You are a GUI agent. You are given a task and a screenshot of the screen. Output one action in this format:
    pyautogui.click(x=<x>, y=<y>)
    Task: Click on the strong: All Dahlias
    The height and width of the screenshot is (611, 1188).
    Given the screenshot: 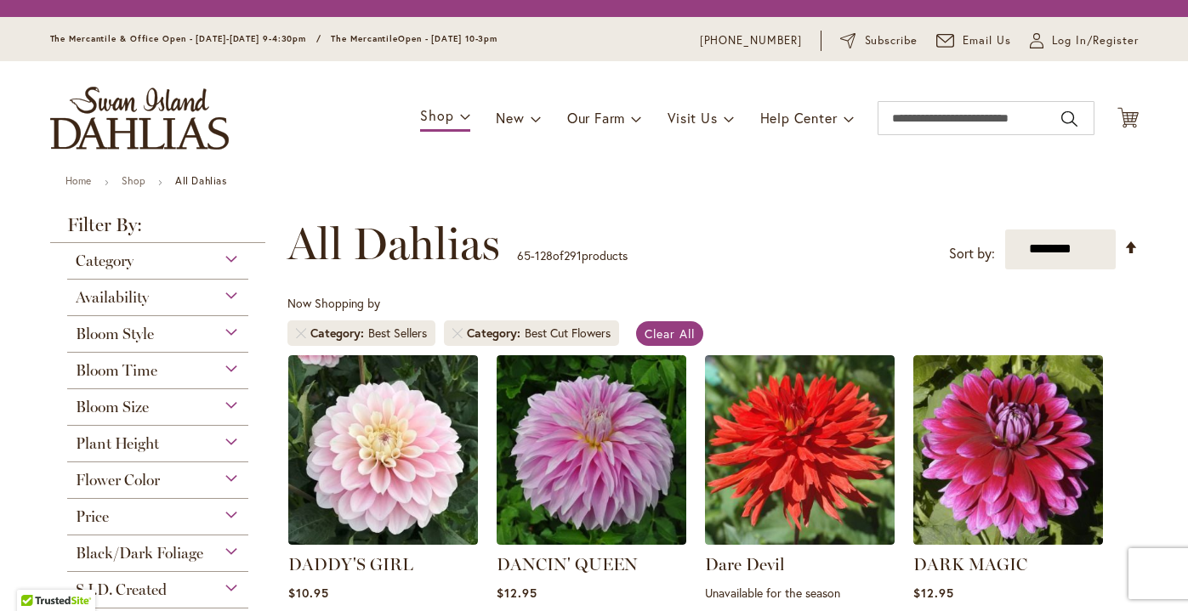 What is the action you would take?
    pyautogui.click(x=201, y=180)
    